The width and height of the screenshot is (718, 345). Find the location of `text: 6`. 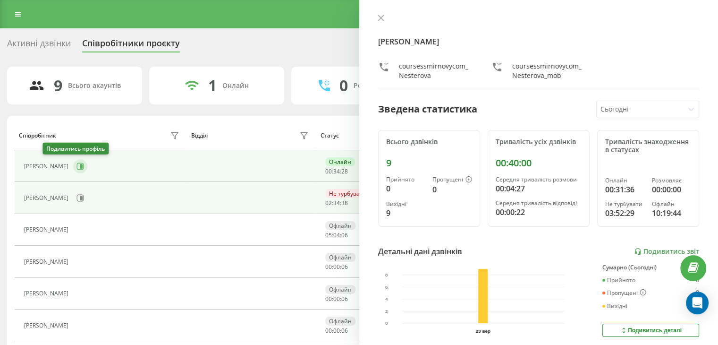

text: 6 is located at coordinates (387, 287).